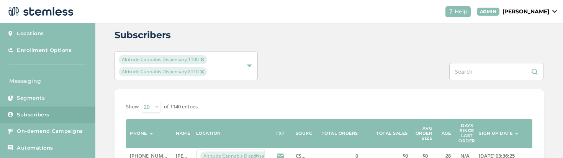 This screenshot has height=158, width=563. I want to click on label: Sign up date, so click(495, 134).